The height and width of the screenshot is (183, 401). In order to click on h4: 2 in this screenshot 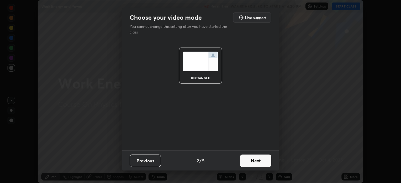, I will do `click(198, 161)`.